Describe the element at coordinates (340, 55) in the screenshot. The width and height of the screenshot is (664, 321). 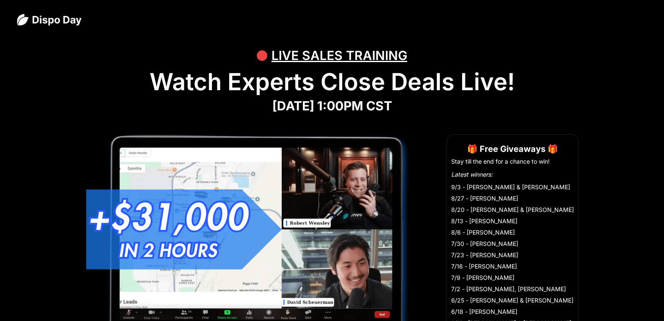
I see `div: LIVE SALES TRAINING` at that location.